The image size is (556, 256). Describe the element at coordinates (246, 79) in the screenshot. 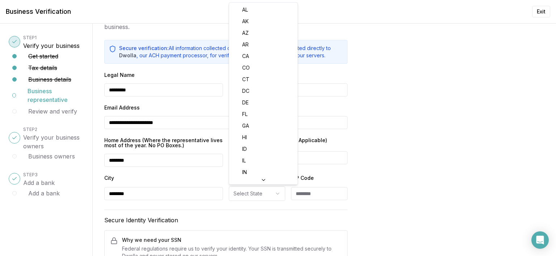

I see `span: CT` at that location.